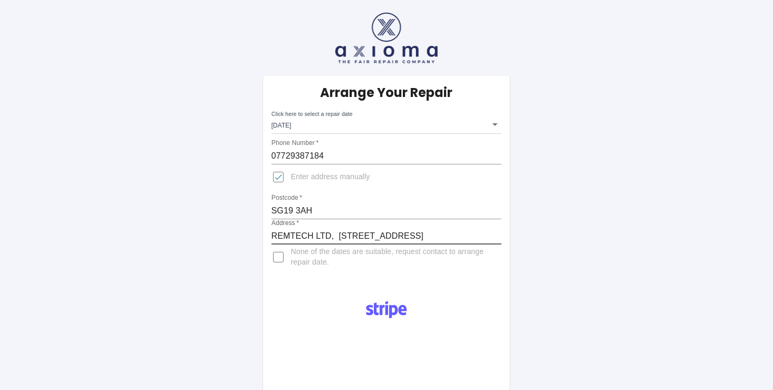 This screenshot has width=773, height=390. Describe the element at coordinates (386, 38) in the screenshot. I see `img: axioma` at that location.